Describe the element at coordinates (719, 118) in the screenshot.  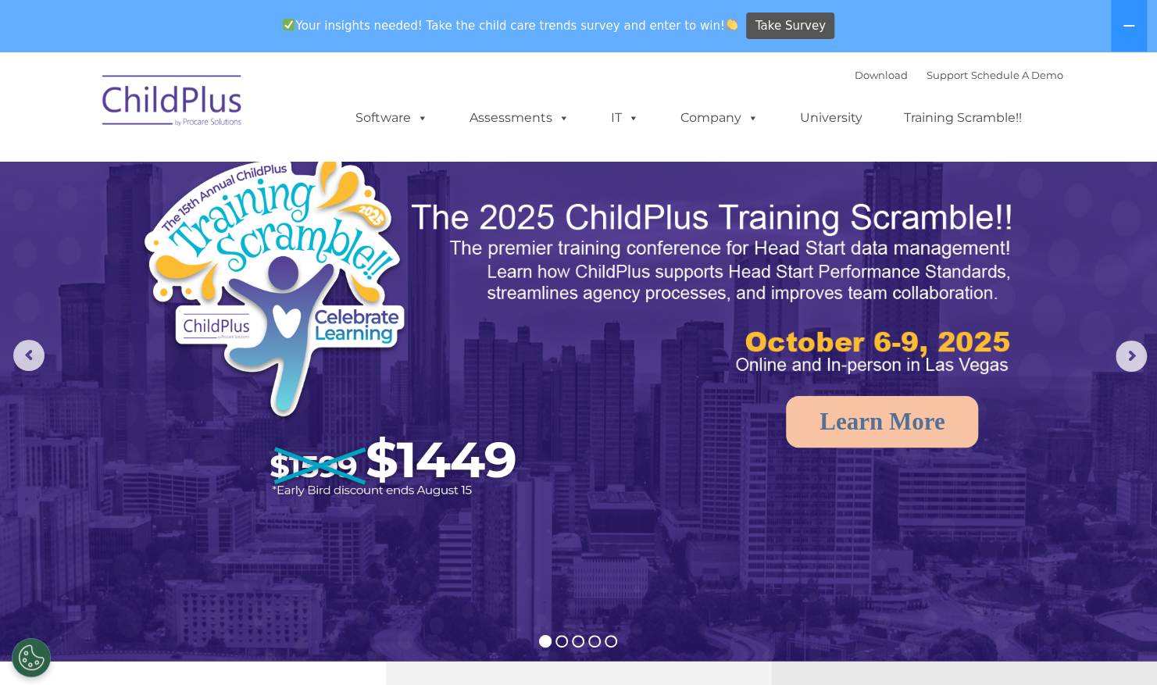
I see `a: Company` at that location.